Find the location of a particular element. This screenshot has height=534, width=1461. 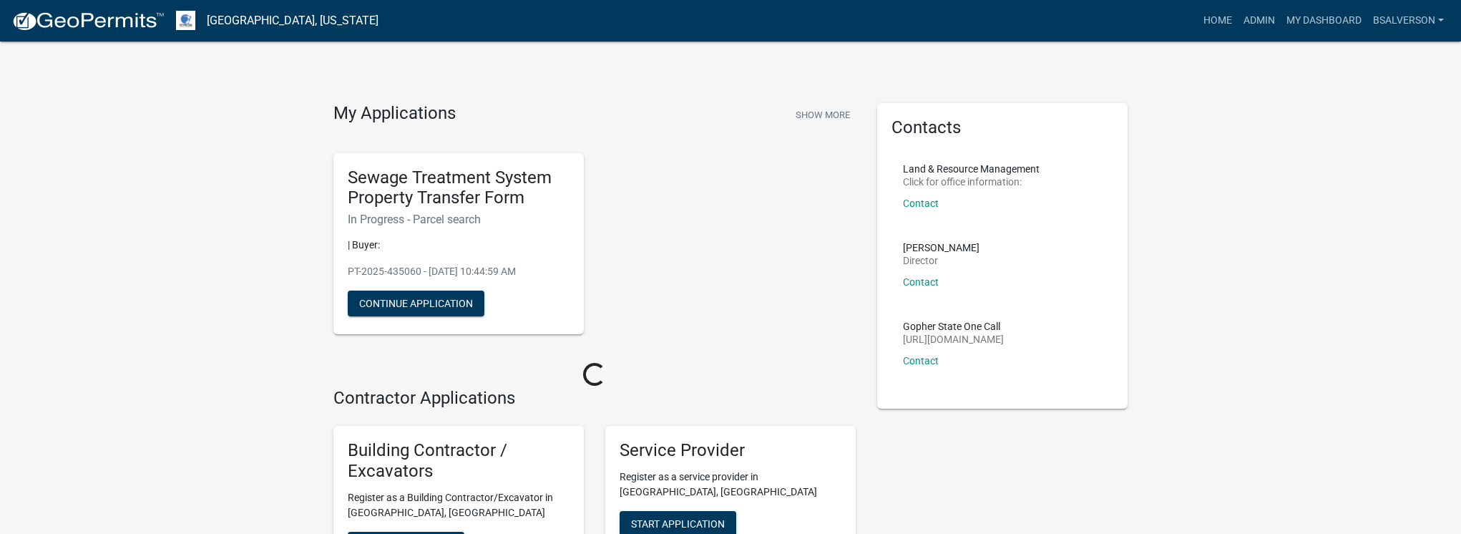

a: BSALVERSON is located at coordinates (1408, 21).